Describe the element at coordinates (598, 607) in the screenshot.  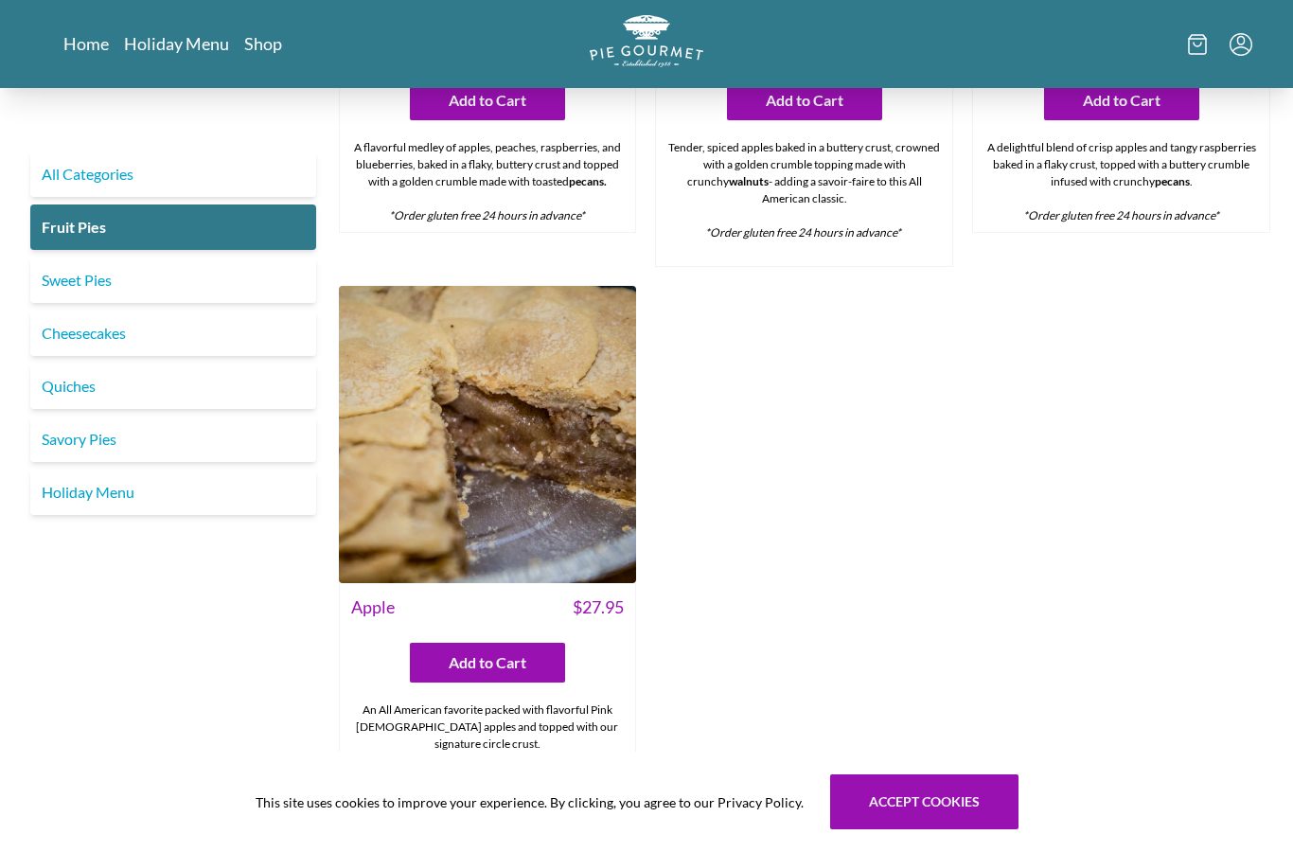
I see `span: $ 27.95` at that location.